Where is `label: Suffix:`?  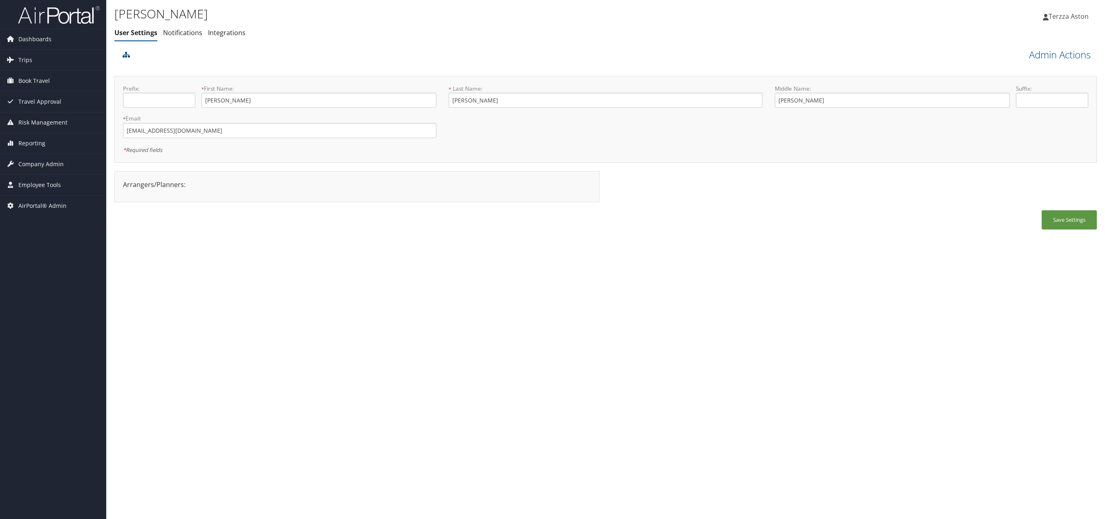 label: Suffix: is located at coordinates (1052, 89).